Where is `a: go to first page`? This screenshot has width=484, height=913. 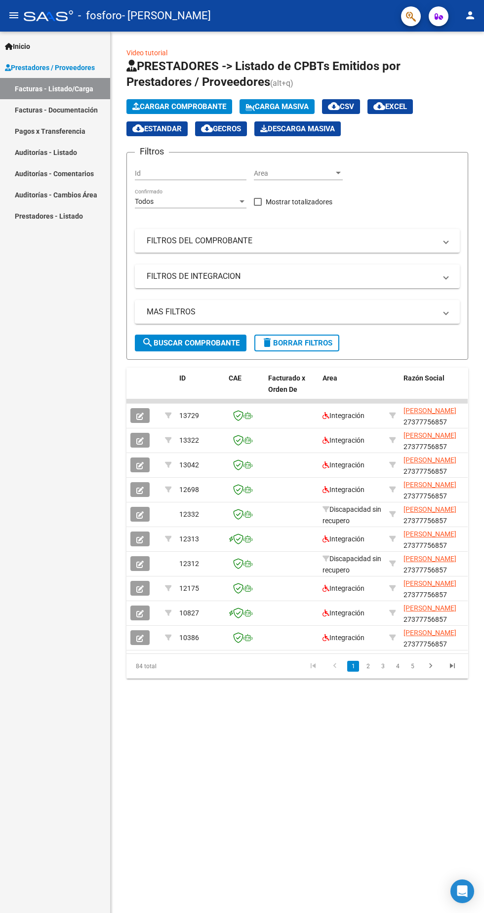 a: go to first page is located at coordinates (313, 666).